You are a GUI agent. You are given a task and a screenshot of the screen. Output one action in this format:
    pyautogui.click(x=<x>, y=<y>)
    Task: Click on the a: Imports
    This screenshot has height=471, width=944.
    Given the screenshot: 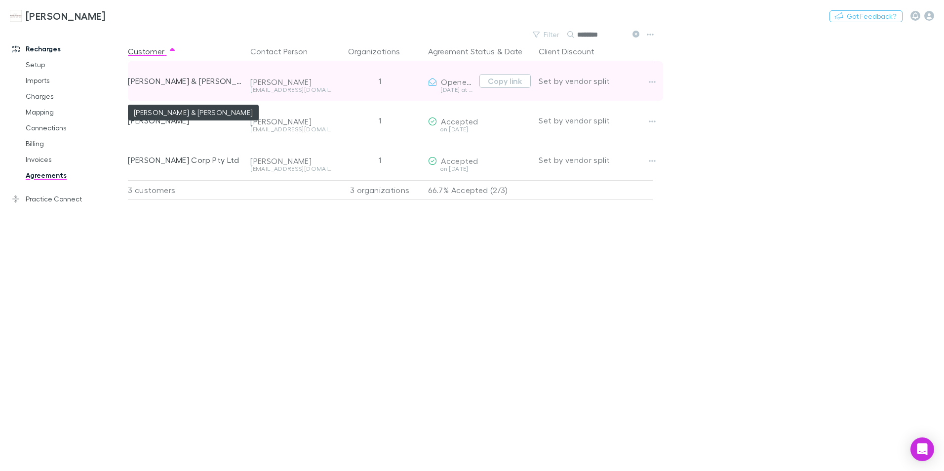 What is the action you would take?
    pyautogui.click(x=75, y=81)
    